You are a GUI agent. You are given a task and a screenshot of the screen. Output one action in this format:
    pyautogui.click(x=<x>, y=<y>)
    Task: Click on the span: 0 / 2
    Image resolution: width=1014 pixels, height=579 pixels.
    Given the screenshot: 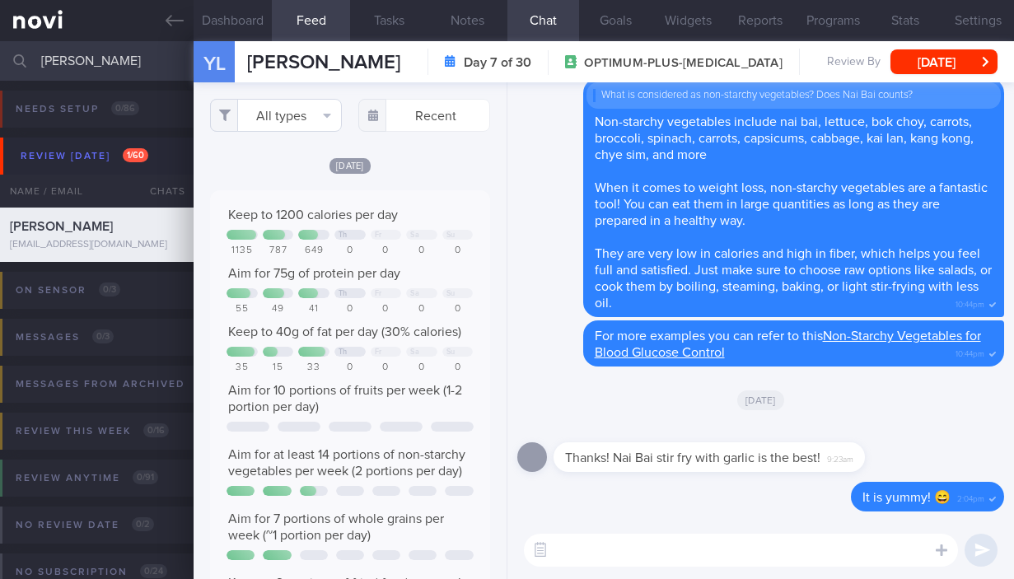 What is the action you would take?
    pyautogui.click(x=142, y=524)
    